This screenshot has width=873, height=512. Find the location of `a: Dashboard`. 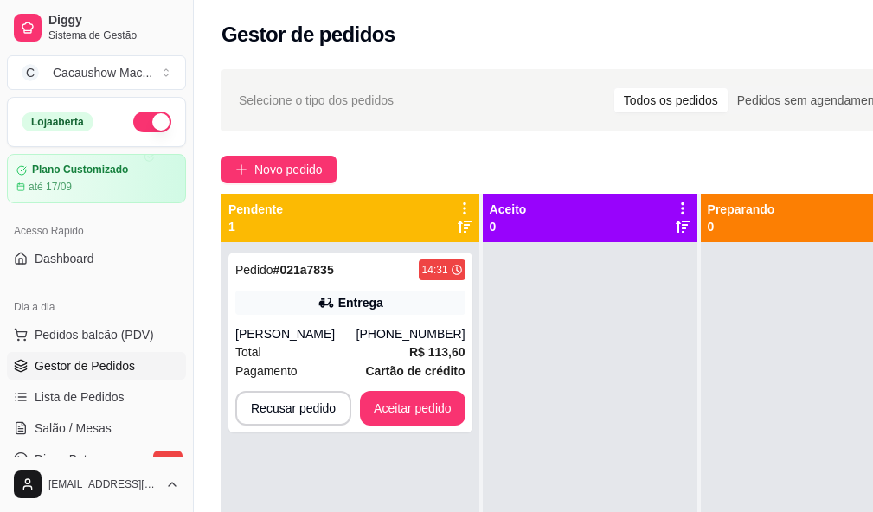

a: Dashboard is located at coordinates (96, 259).